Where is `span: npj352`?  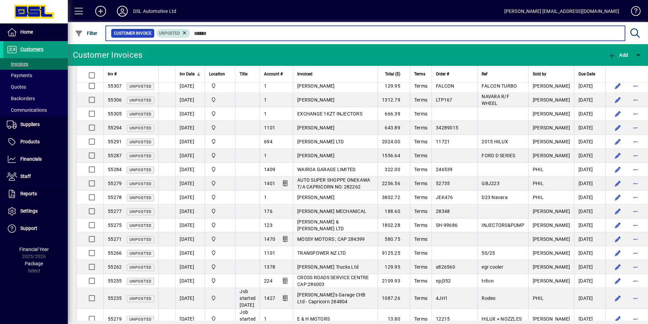
span: npj352 is located at coordinates (444, 280).